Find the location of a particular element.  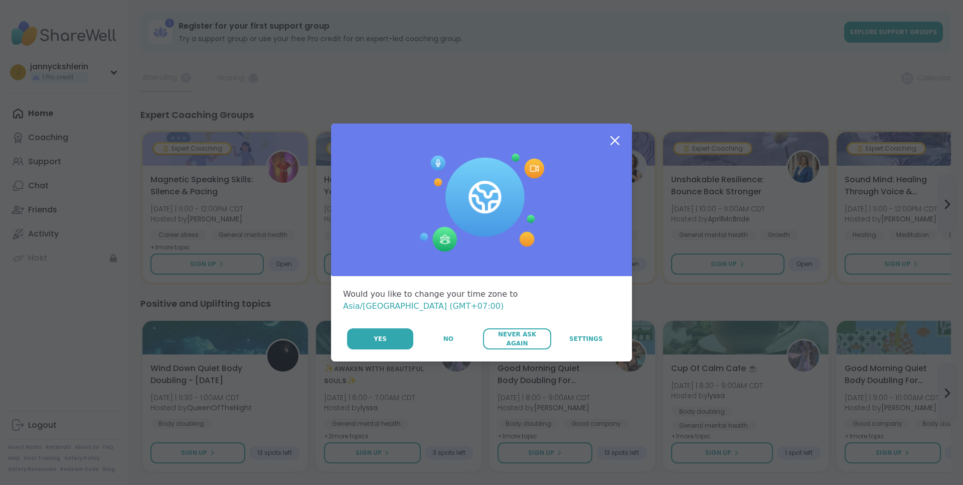

span: Settings is located at coordinates (586, 339).